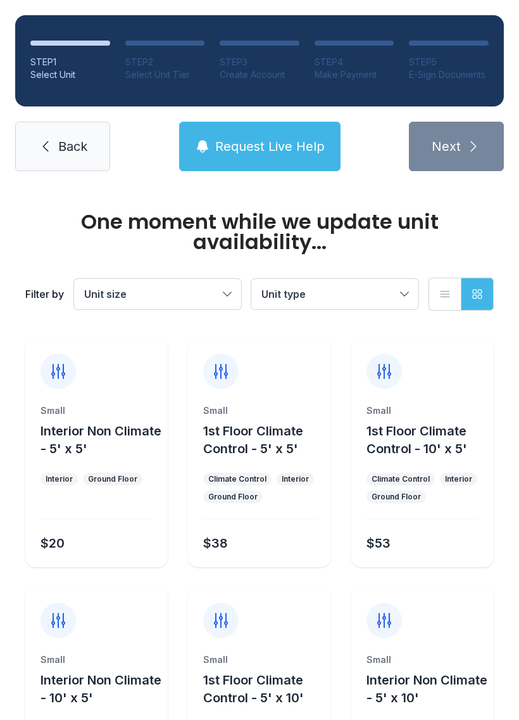 The width and height of the screenshot is (519, 720). Describe the element at coordinates (53, 543) in the screenshot. I see `div: $20` at that location.